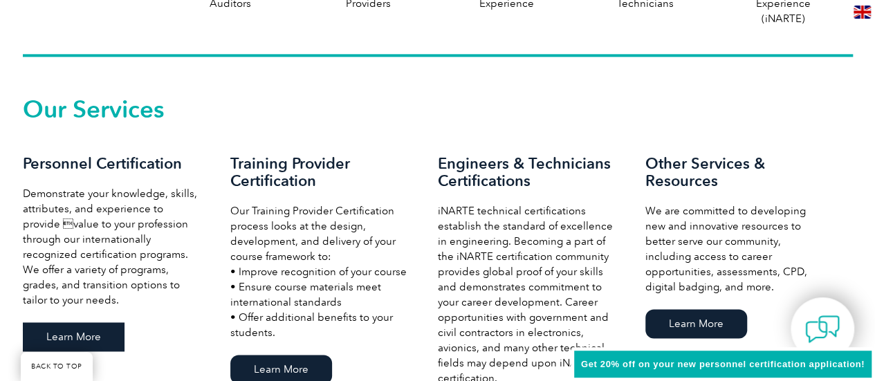  What do you see at coordinates (823, 329) in the screenshot?
I see `img: contact-chat.png` at bounding box center [823, 329].